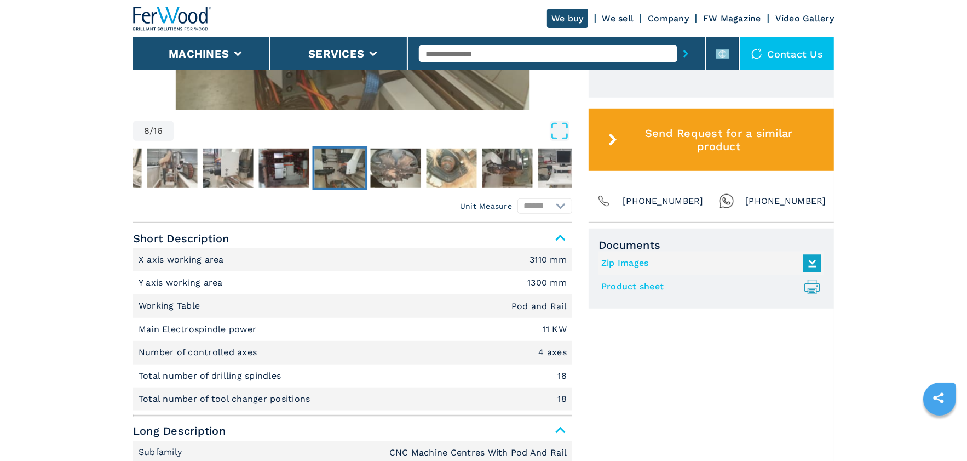  Describe the element at coordinates (117, 168) in the screenshot. I see `img: cf207c3d1fea306067f9ca0e521d30ee` at that location.